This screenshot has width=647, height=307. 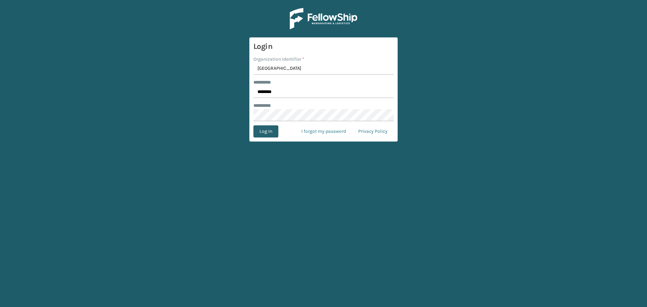 What do you see at coordinates (323, 46) in the screenshot?
I see `h3: Login` at bounding box center [323, 46].